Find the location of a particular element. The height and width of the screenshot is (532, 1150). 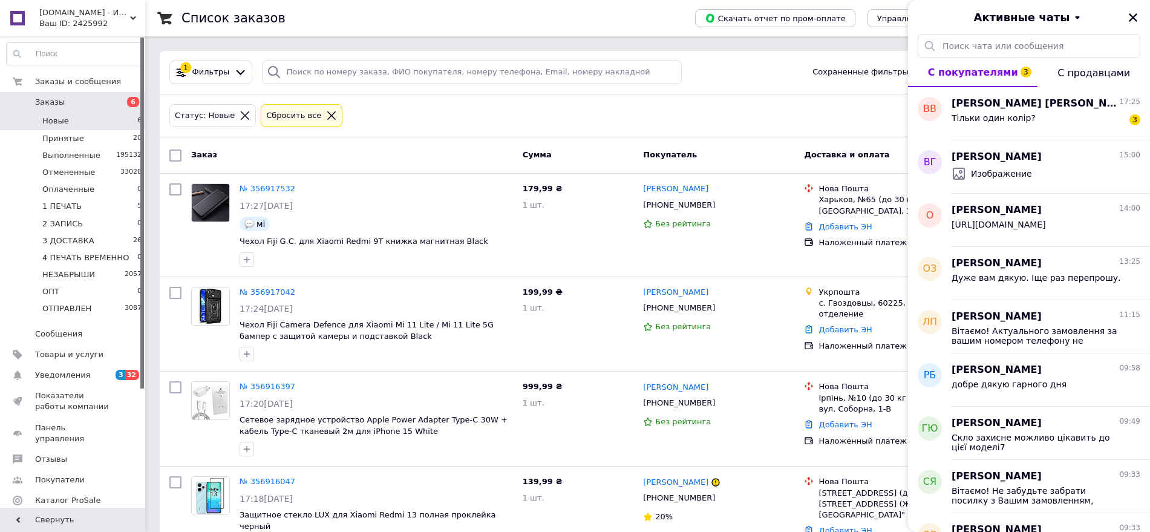

div: с. Гвоздовцы, 60225, Передвижное отделение is located at coordinates (903, 309).